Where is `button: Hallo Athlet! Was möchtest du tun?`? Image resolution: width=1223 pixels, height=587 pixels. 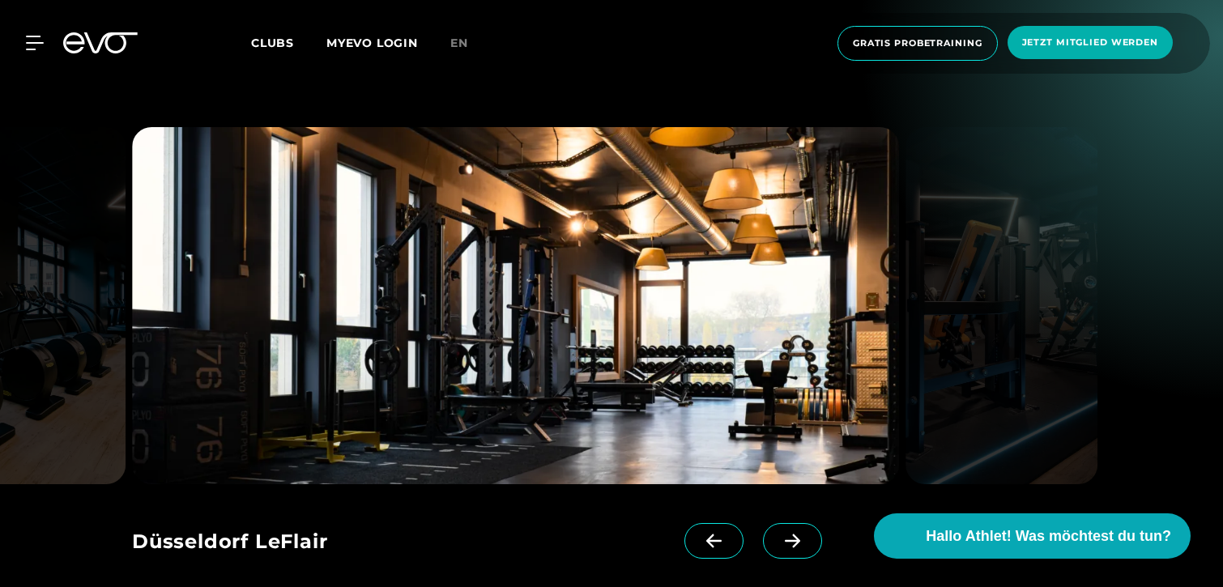
button: Hallo Athlet! Was möchtest du tun? is located at coordinates (1032, 536).